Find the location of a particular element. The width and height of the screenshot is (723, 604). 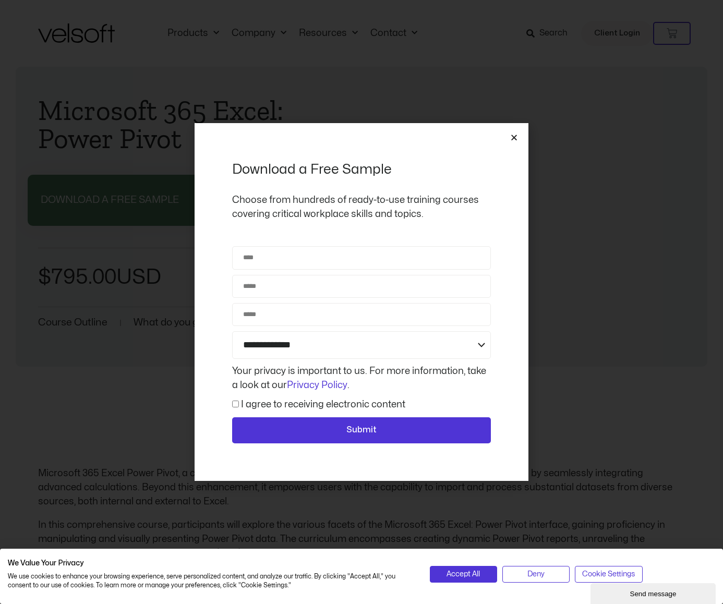

h2: Download a Free Sample is located at coordinates (362, 170).